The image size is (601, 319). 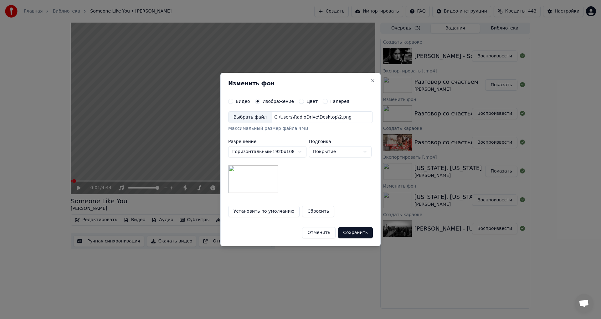 What do you see at coordinates (356, 232) in the screenshot?
I see `button: Сохранить` at bounding box center [356, 232].